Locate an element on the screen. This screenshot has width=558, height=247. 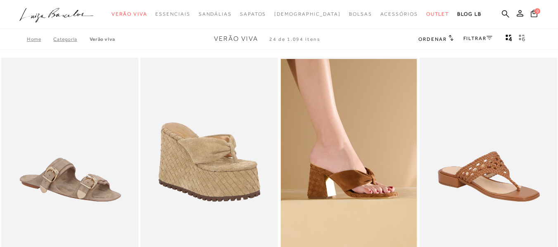
a: FILTRAR is located at coordinates (478, 38).